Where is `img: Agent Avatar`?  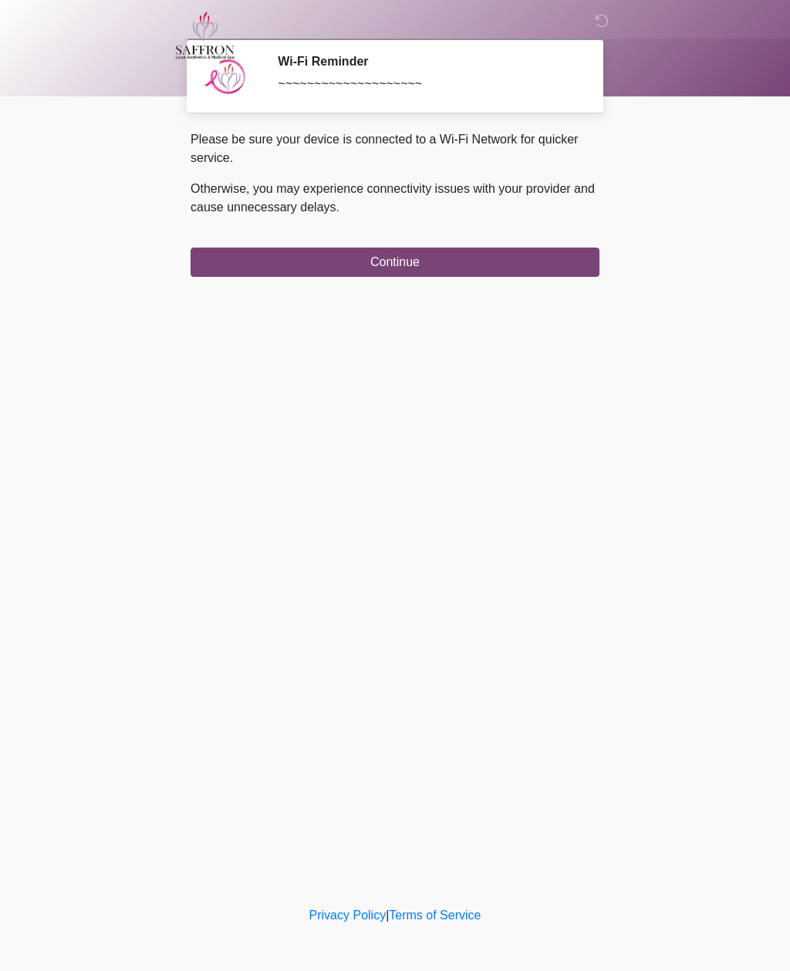
img: Agent Avatar is located at coordinates (225, 77).